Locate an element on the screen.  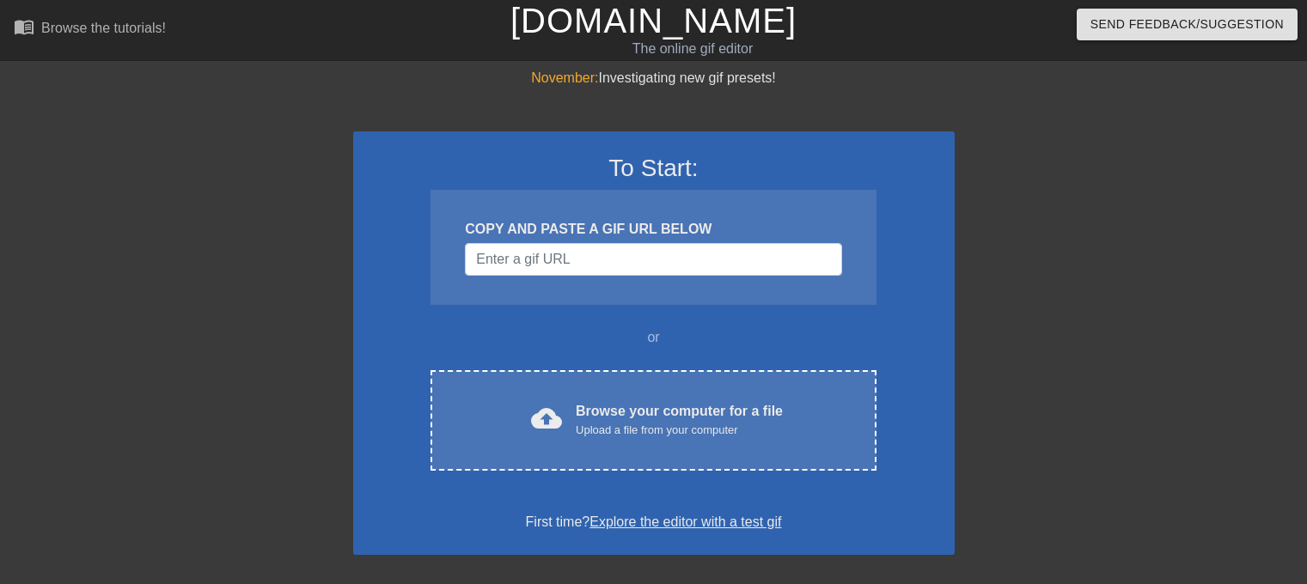
a: Browse the tutorials! is located at coordinates (89, 29).